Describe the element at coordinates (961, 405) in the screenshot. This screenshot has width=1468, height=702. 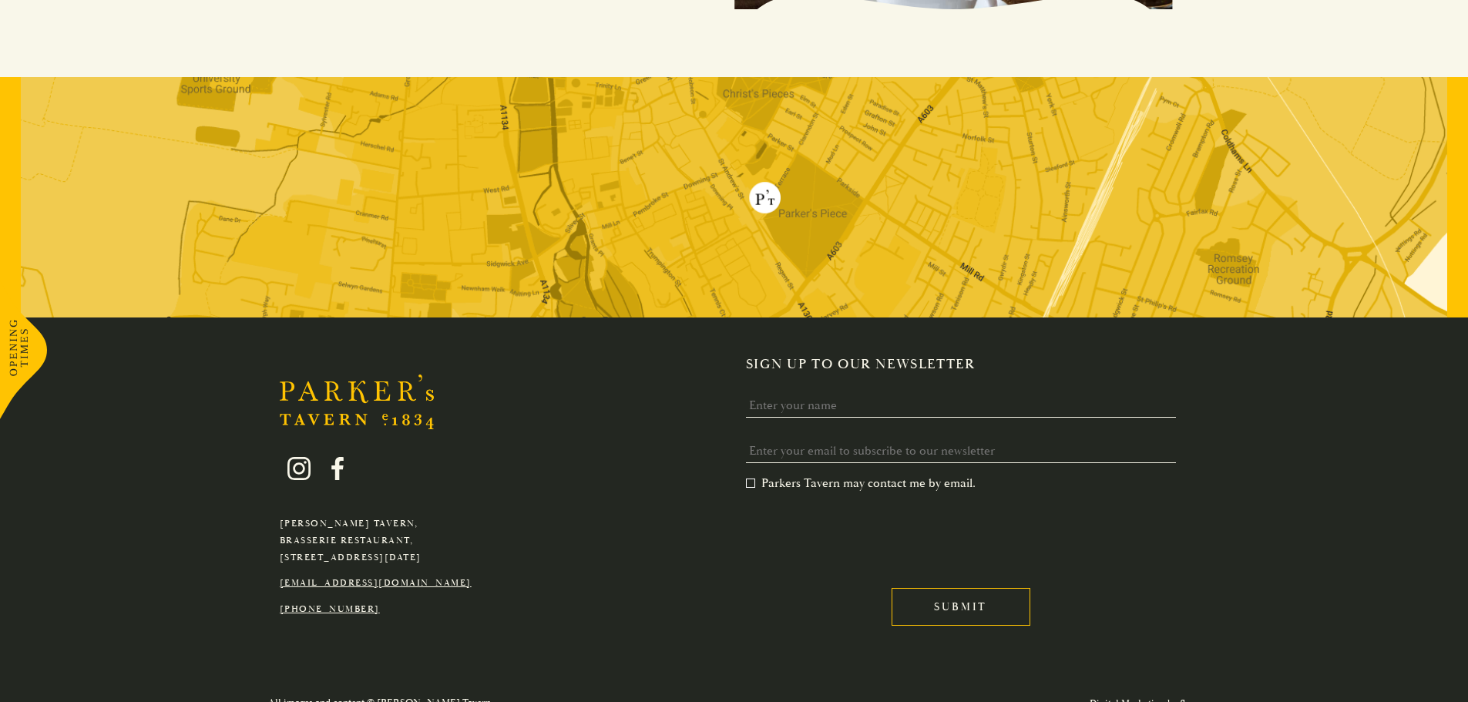
I see `input: Enter your name` at that location.